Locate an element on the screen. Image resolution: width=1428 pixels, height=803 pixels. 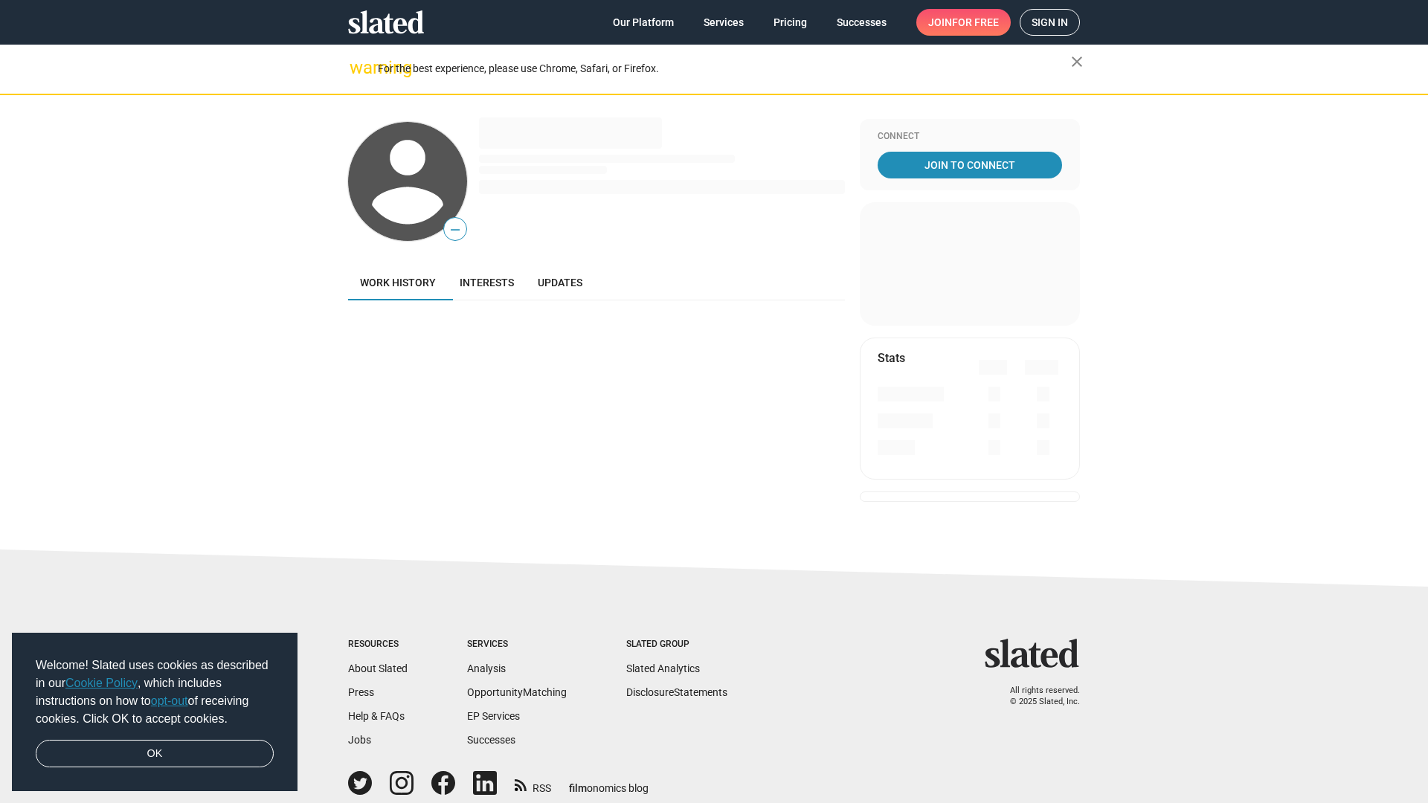
a: filmonomics blog is located at coordinates (608, 782).